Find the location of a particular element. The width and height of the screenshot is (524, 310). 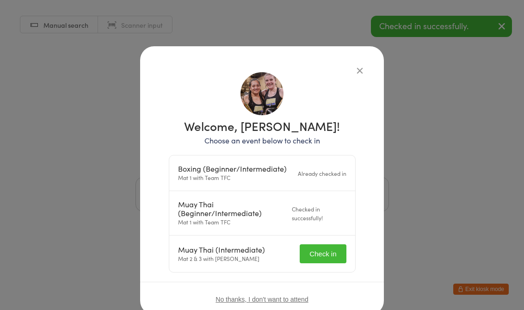

button: Check in is located at coordinates (323, 253).